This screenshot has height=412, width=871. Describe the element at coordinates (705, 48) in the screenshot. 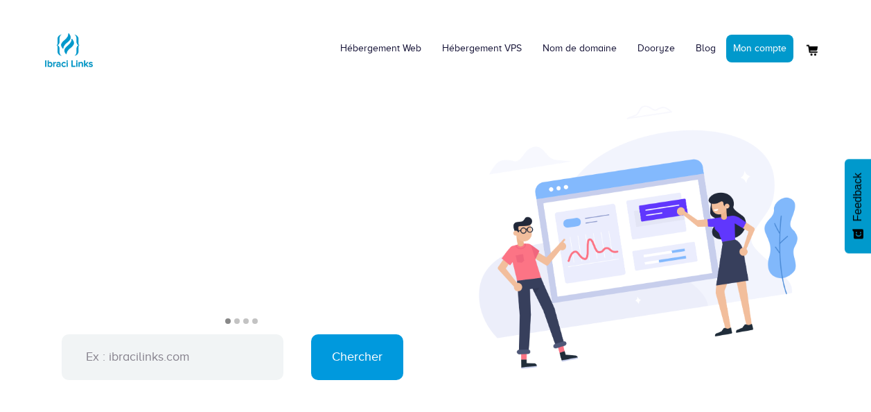

I see `a: Blog` at that location.